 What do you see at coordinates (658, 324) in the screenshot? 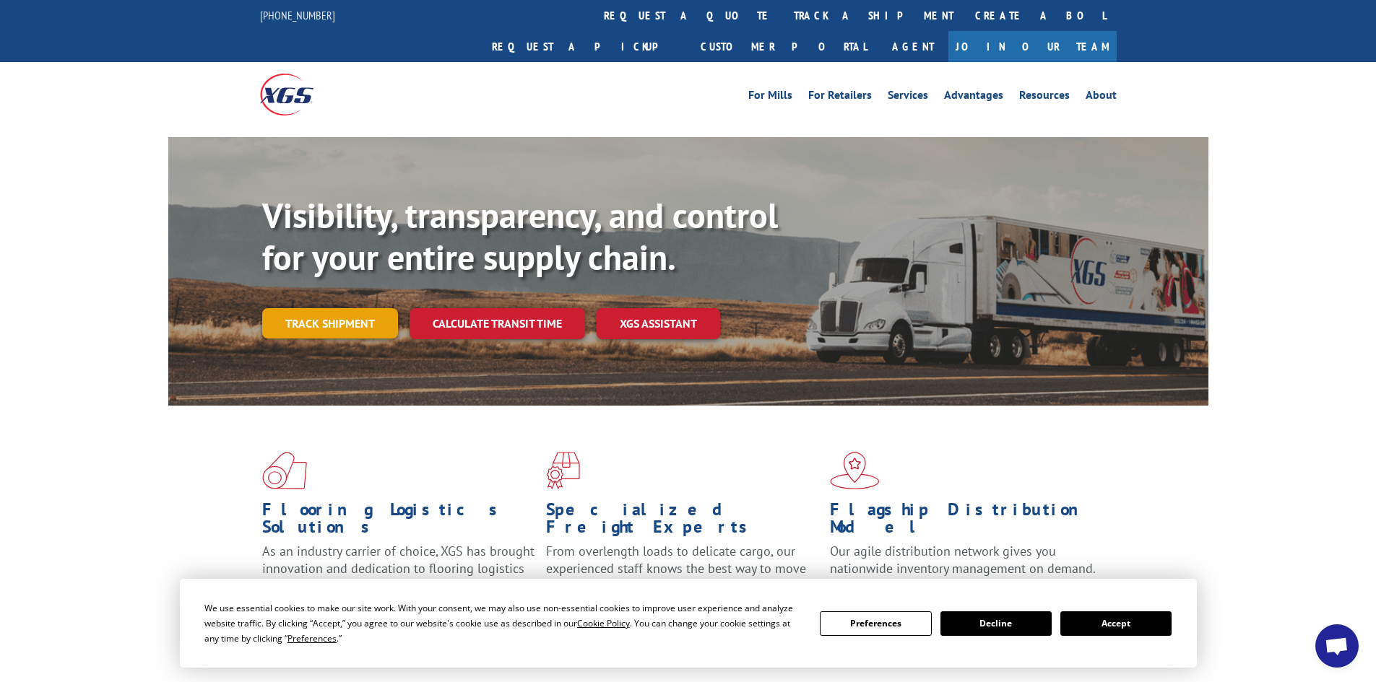
I see `a: XGS ASSISTANT` at bounding box center [658, 324].